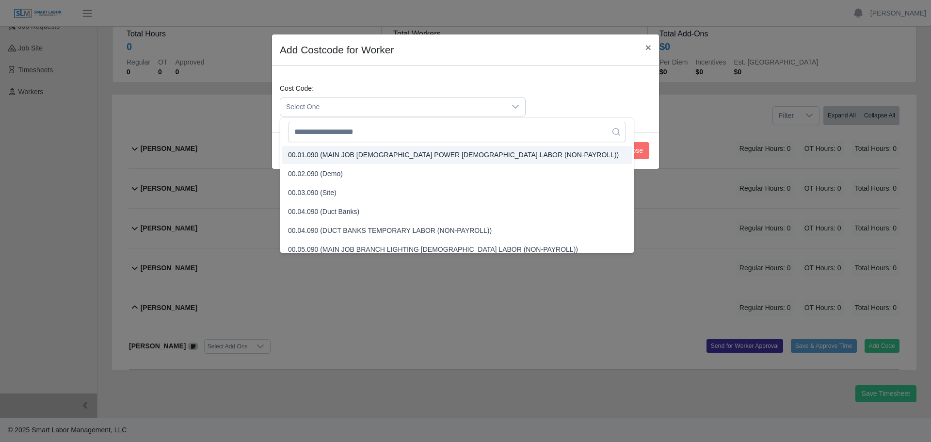  I want to click on li: 00.01.090 (MAIN JOB TEMP POWER TEMPORARY LABOR (NON-PAYROLL)), so click(457, 155).